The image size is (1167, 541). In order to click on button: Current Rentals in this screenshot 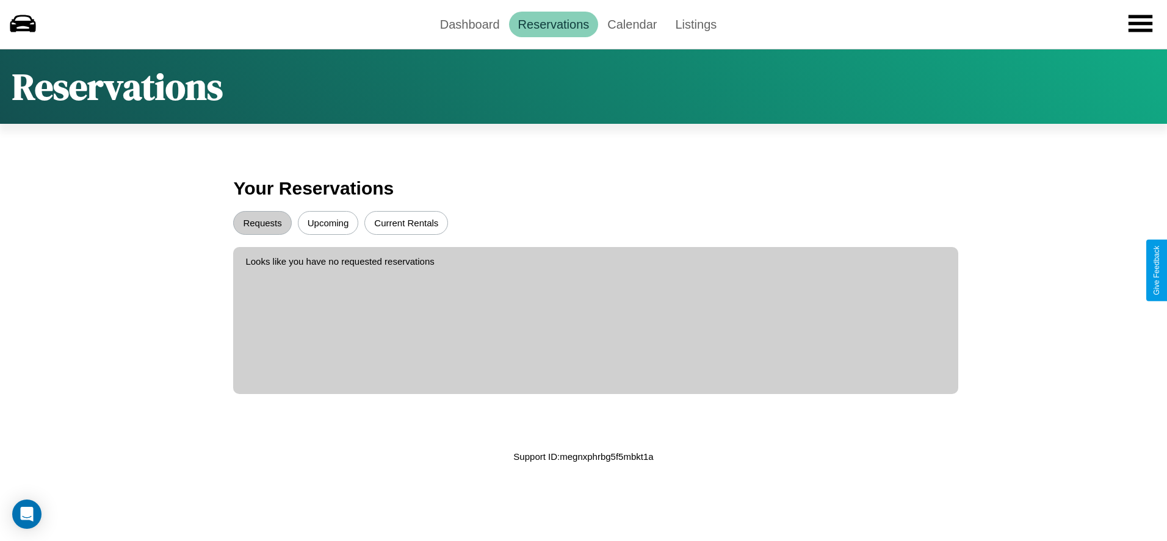, I will do `click(406, 223)`.